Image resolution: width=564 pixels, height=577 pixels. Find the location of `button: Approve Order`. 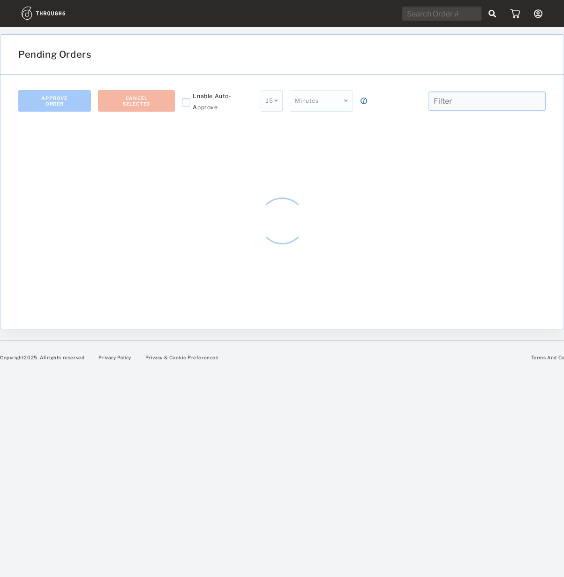

button: Approve Order is located at coordinates (54, 101).